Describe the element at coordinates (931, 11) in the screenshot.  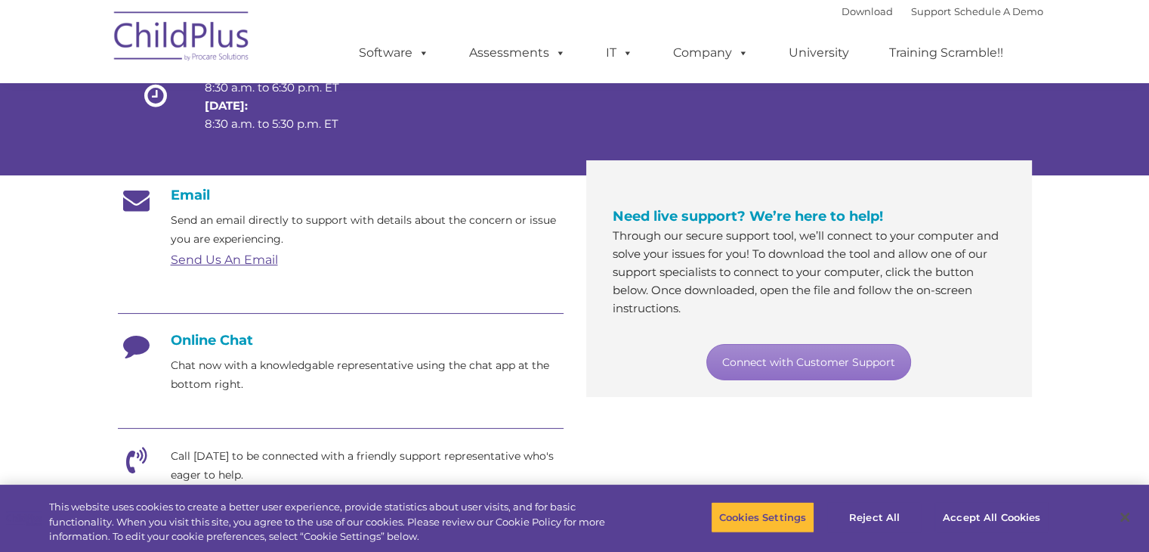
I see `a: Support` at that location.